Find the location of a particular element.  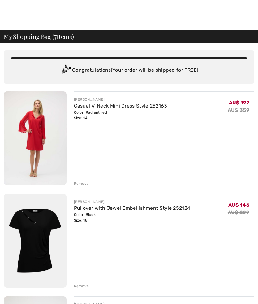

a: Pullover with Jewel Embellishment Style 252124 is located at coordinates (132, 208).